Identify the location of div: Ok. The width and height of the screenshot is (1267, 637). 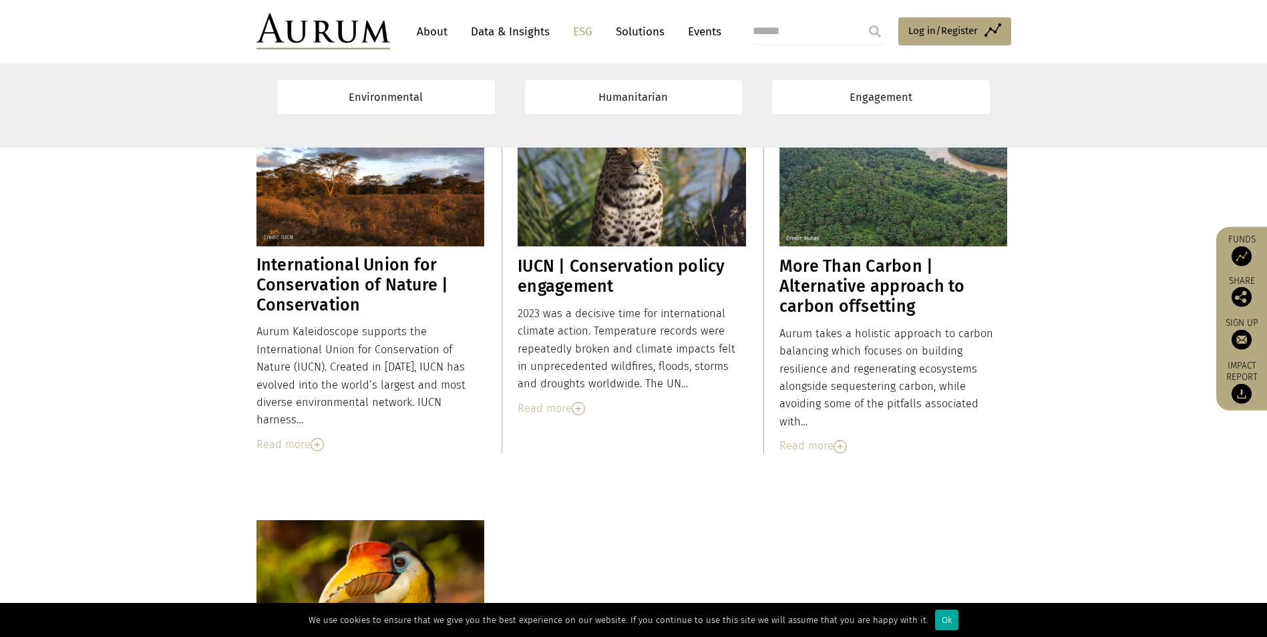
(947, 620).